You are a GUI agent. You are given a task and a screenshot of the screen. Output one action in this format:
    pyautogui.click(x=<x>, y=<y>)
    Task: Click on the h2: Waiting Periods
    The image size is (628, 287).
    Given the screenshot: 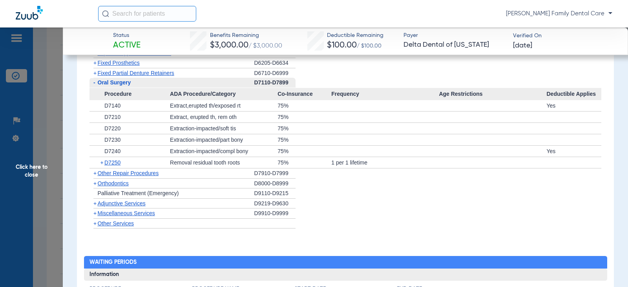 What is the action you would take?
    pyautogui.click(x=345, y=262)
    